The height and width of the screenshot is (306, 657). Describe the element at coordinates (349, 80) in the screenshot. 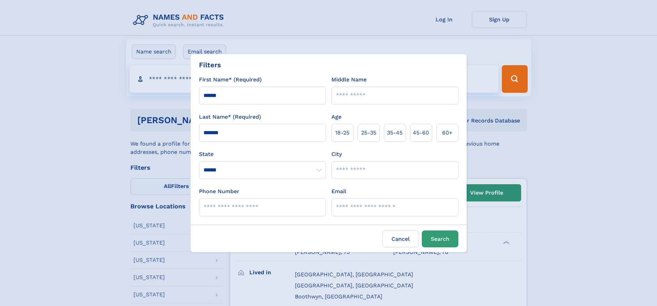

I see `label: Middle Name` at that location.